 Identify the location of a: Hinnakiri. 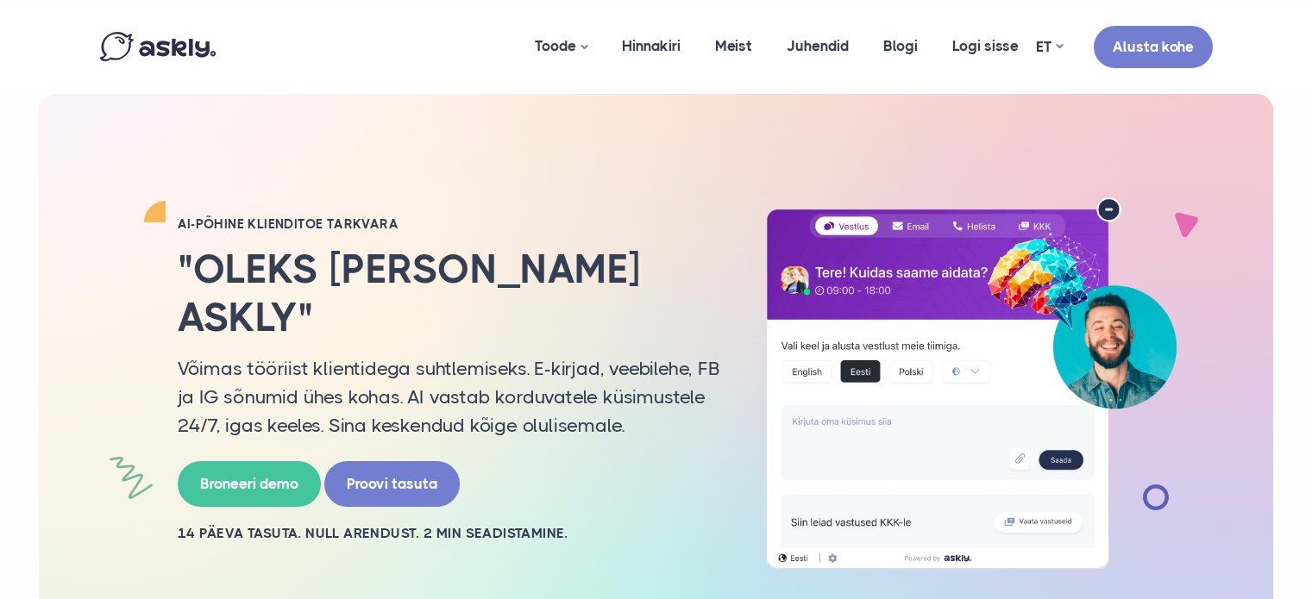
(651, 46).